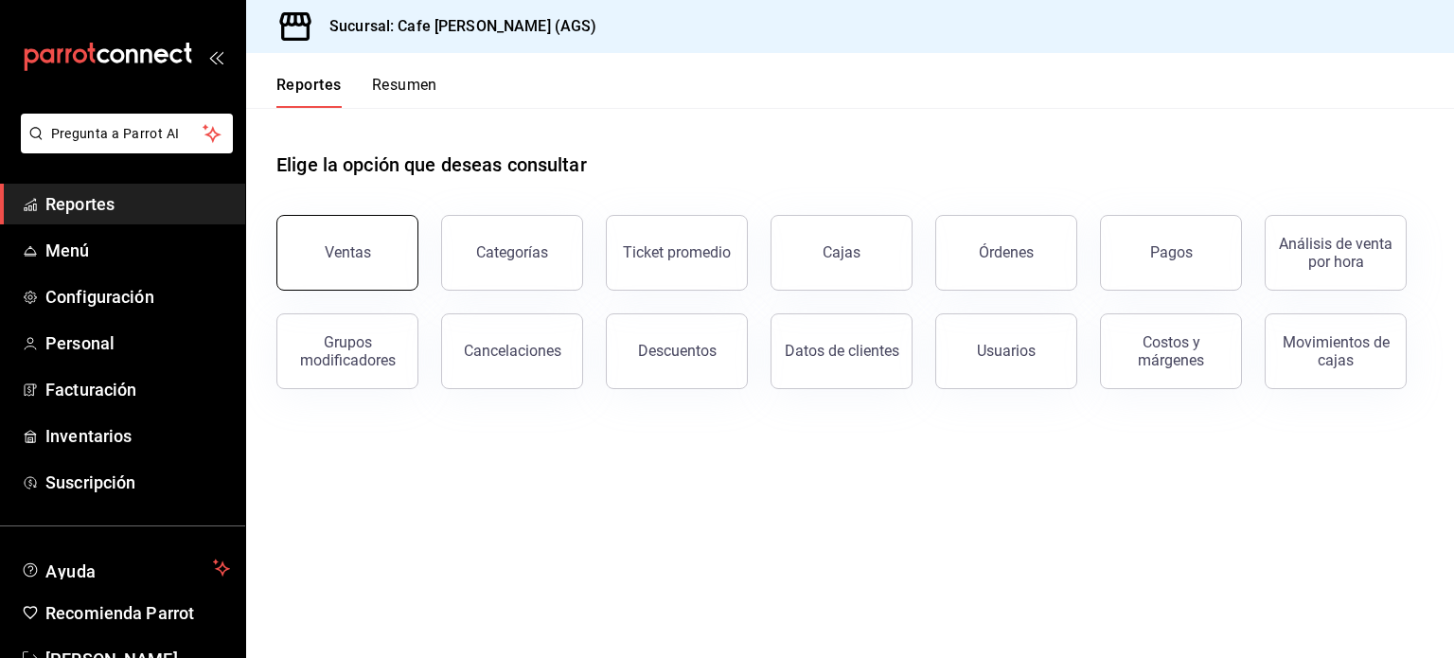 The image size is (1454, 658). Describe the element at coordinates (309, 92) in the screenshot. I see `button: Reportes` at that location.